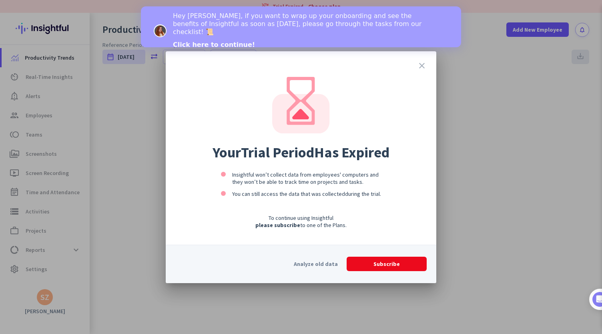 Image resolution: width=602 pixels, height=334 pixels. What do you see at coordinates (73, 39) in the screenshot?
I see `a: Click here to continue!` at bounding box center [73, 39].